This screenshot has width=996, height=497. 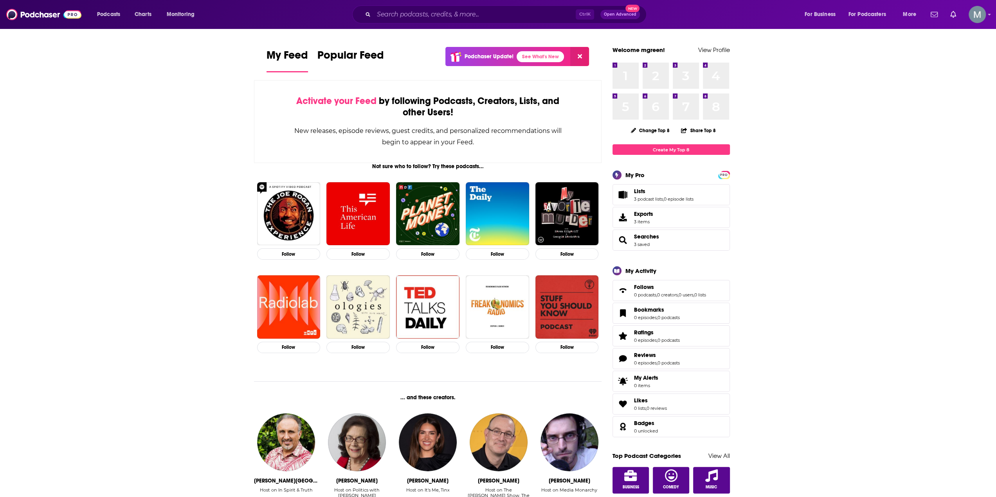 I want to click on a: Stuff You Should Know, so click(x=567, y=307).